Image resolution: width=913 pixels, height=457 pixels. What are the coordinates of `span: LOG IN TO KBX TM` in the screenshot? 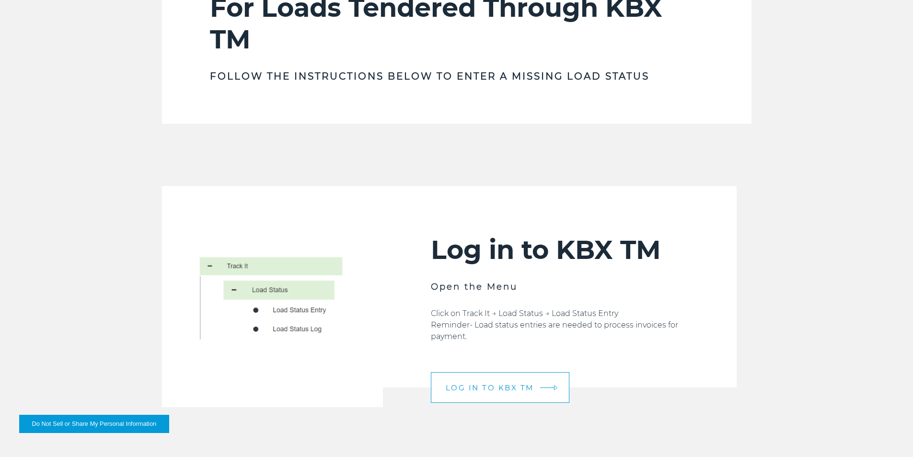 It's located at (490, 387).